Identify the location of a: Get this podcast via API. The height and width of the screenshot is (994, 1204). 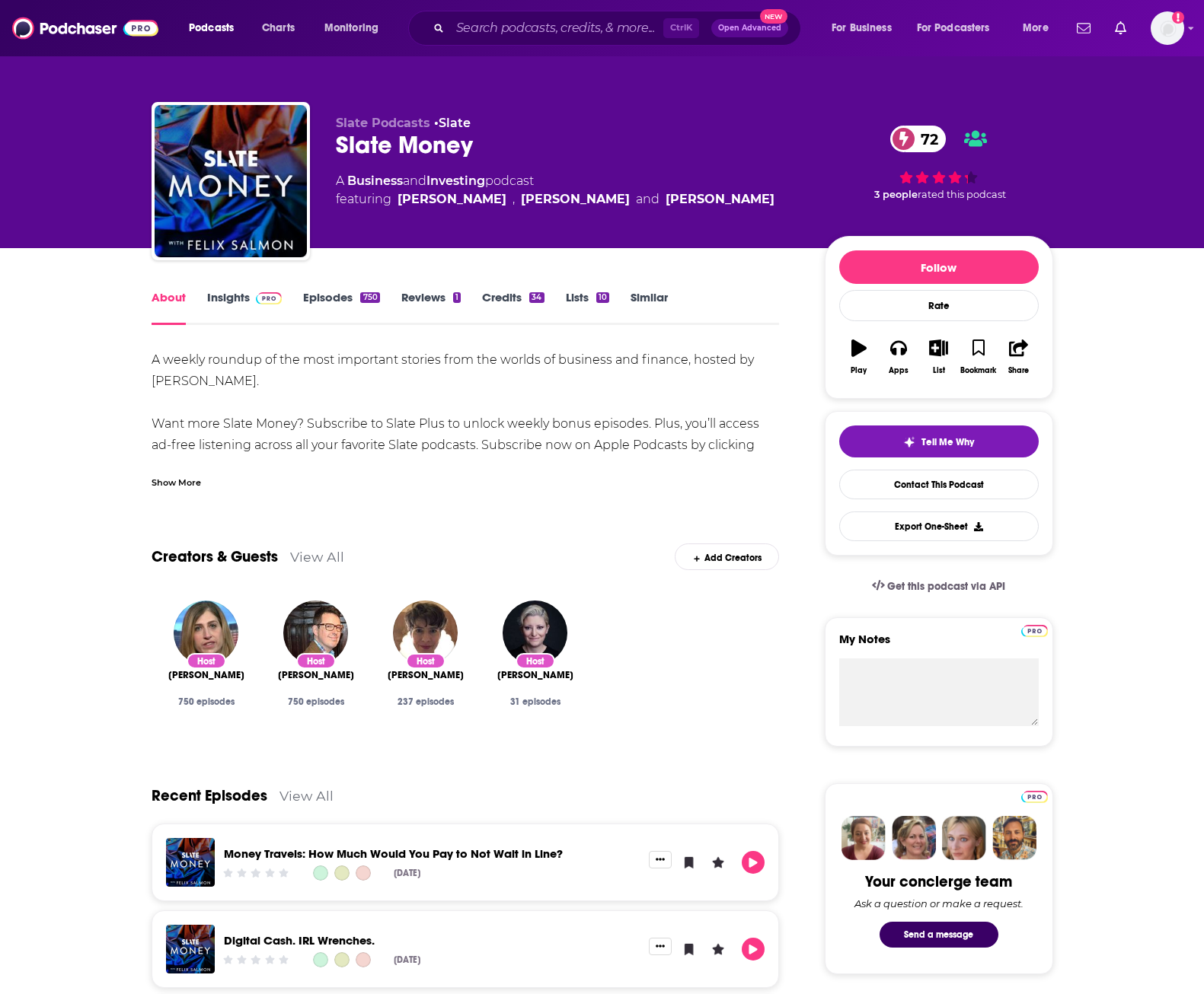
(939, 586).